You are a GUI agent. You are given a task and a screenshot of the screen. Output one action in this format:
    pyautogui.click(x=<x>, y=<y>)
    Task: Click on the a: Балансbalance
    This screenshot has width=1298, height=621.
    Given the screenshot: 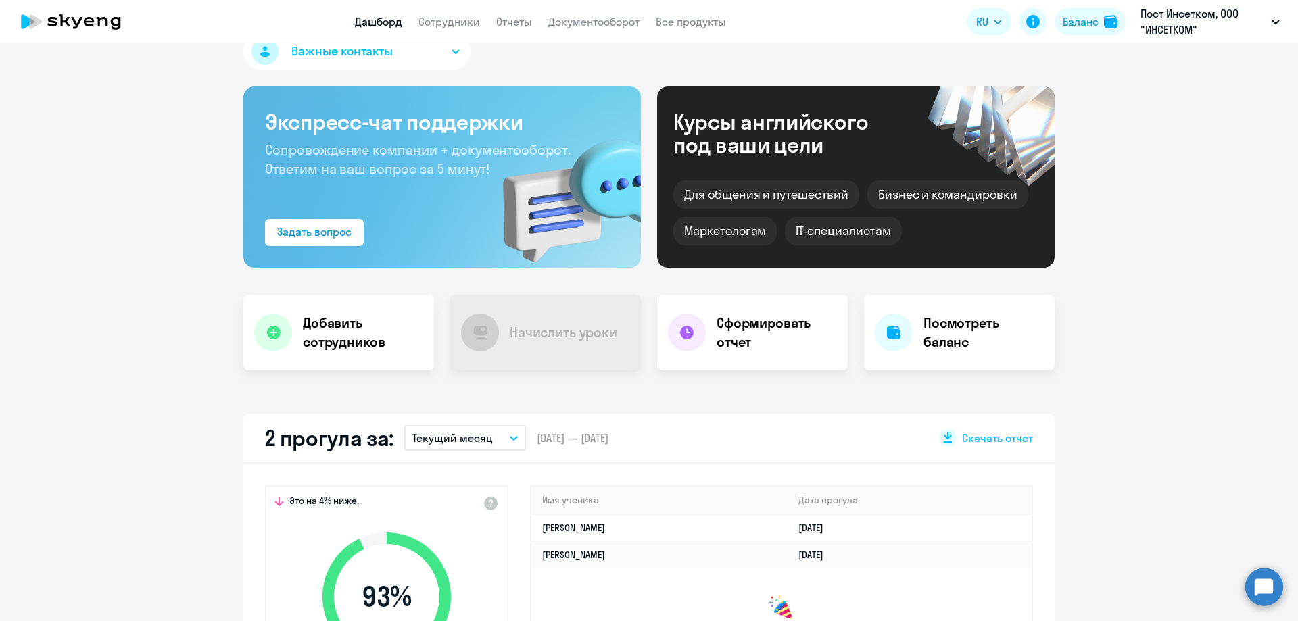 What is the action you would take?
    pyautogui.click(x=1090, y=22)
    